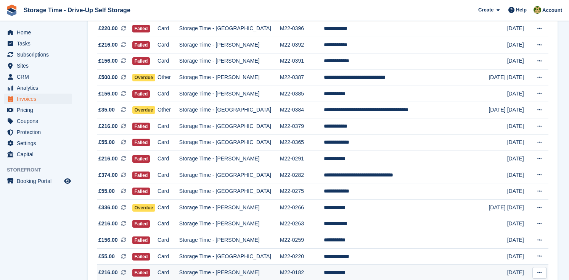 This screenshot has height=280, width=569. Describe the element at coordinates (108, 175) in the screenshot. I see `span: £374.00` at that location.